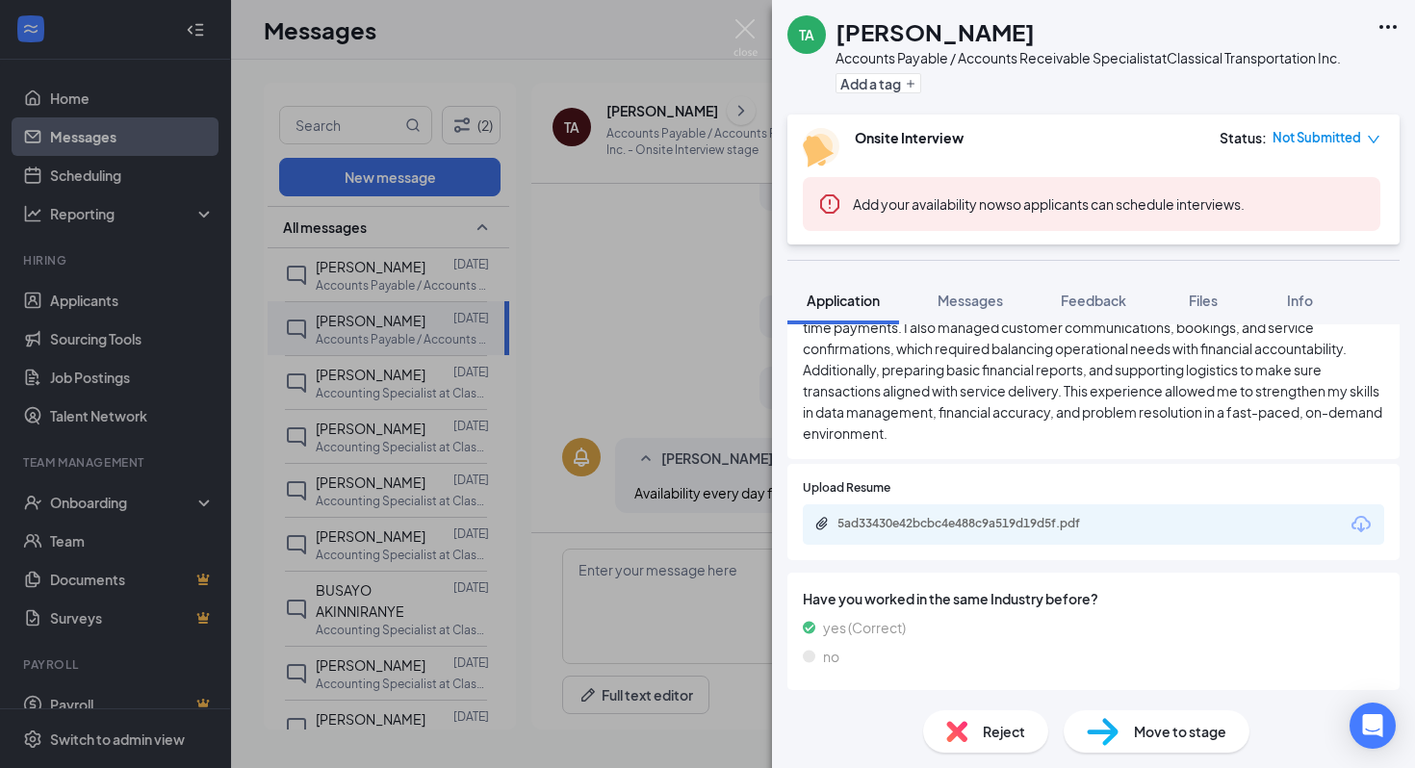 Image resolution: width=1415 pixels, height=768 pixels. I want to click on div: 5ad33430e42bcbc4e488c9a519d19d5f.pdf, so click(972, 524).